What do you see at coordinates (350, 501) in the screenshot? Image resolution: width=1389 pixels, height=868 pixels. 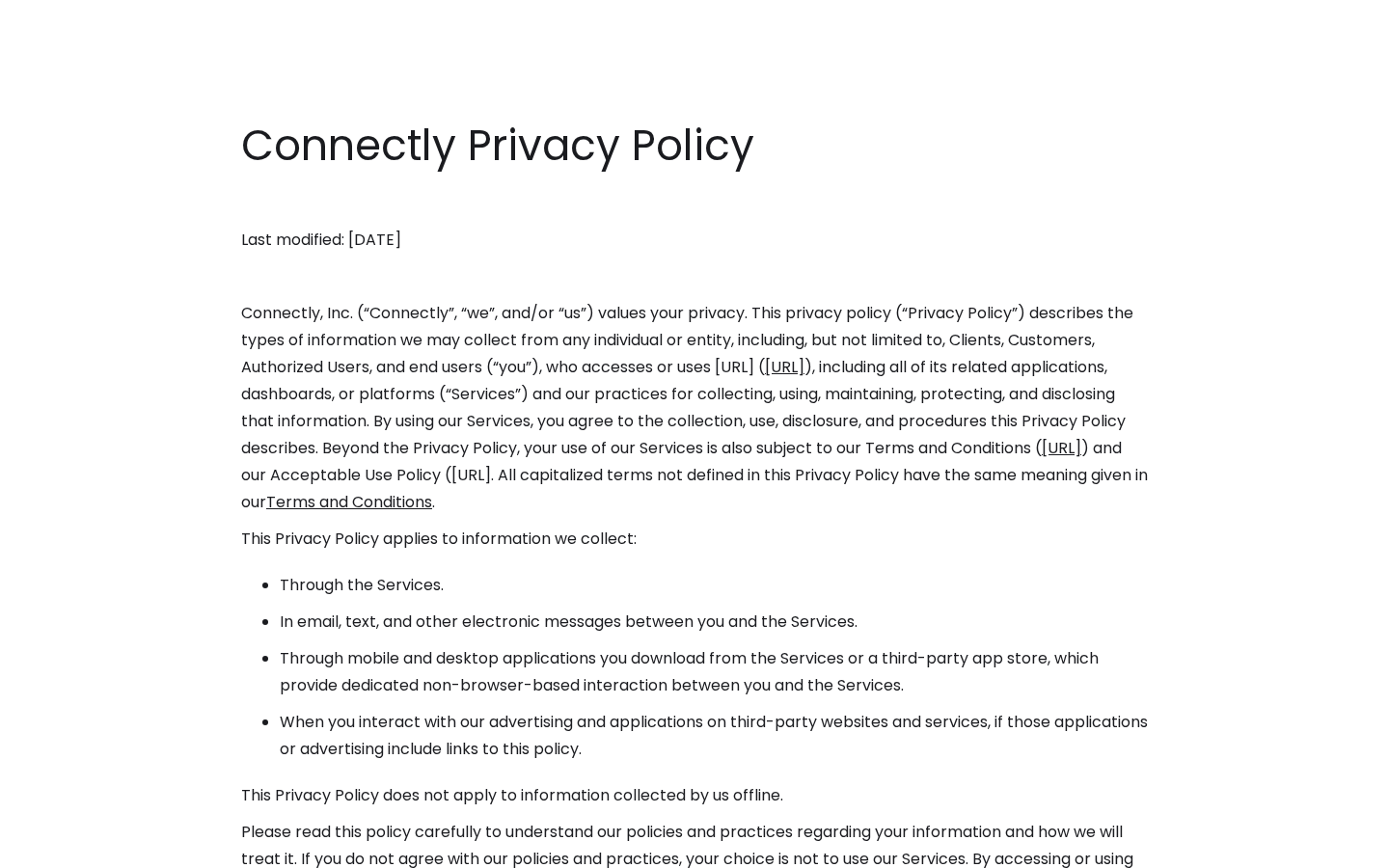 I see `a: Terms and Conditions` at bounding box center [350, 501].